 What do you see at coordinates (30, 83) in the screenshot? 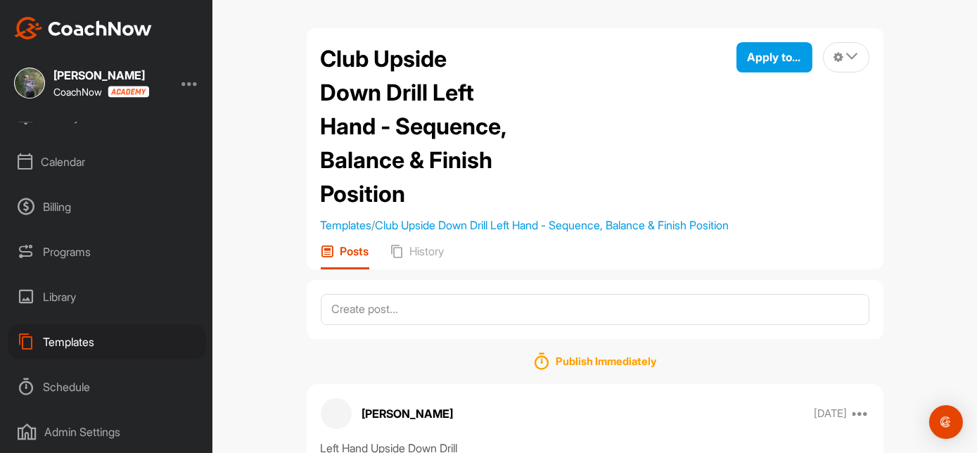
I see `img: square_d1e192a6c0705f79023729f5da527319.jpg` at bounding box center [30, 83].